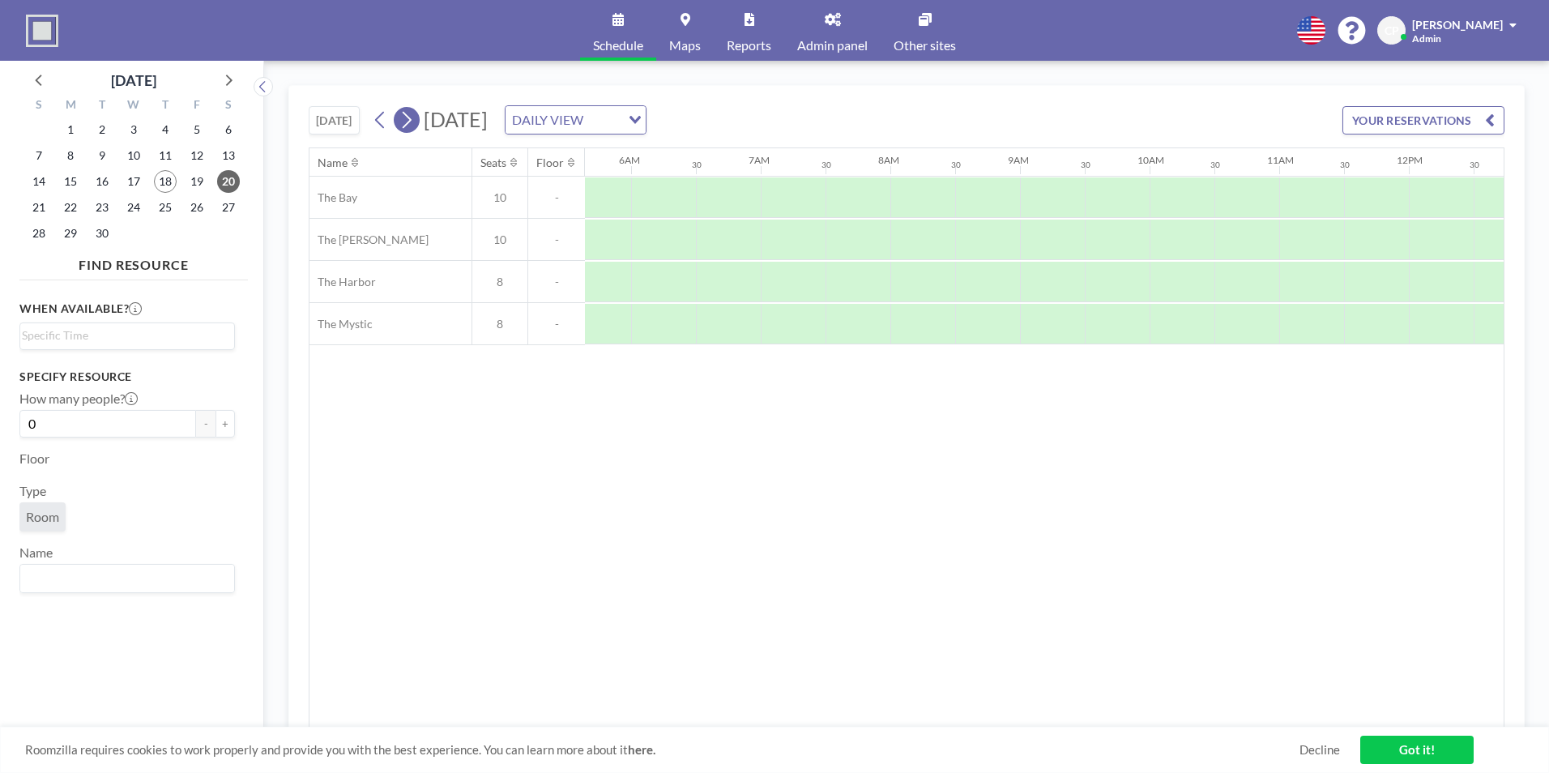 This screenshot has width=1549, height=773. Describe the element at coordinates (70, 156) in the screenshot. I see `span: Monday, September 8, 2025` at that location.